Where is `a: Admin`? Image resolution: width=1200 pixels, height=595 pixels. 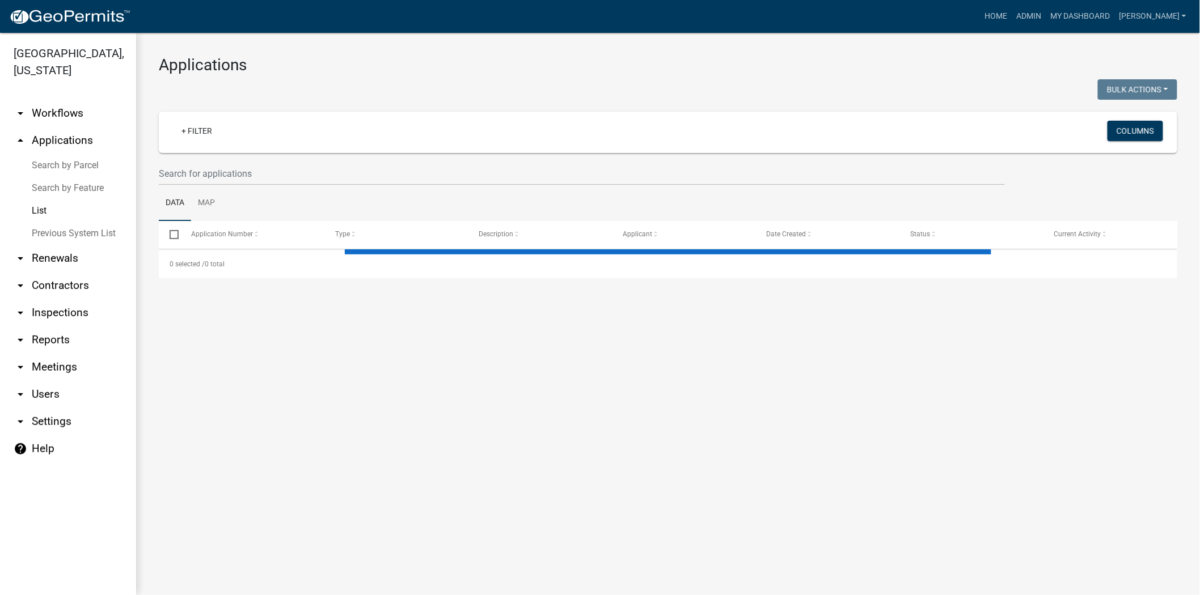 a: Admin is located at coordinates (1028, 16).